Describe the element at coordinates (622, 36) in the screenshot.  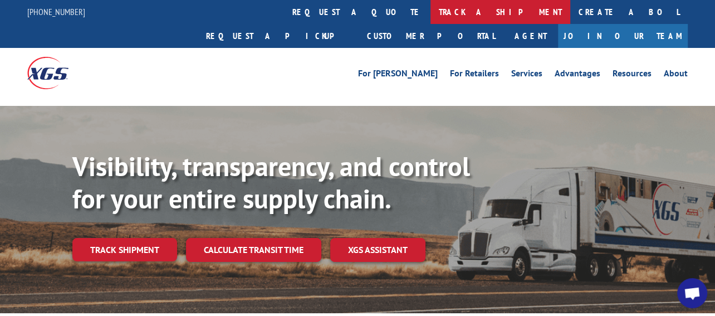
I see `a: Join Our Team` at that location.